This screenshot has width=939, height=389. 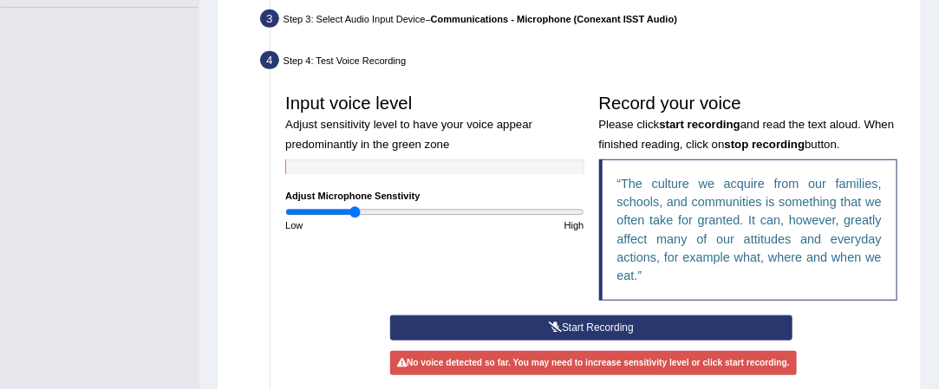 What do you see at coordinates (764, 144) in the screenshot?
I see `b: stop recording` at bounding box center [764, 144].